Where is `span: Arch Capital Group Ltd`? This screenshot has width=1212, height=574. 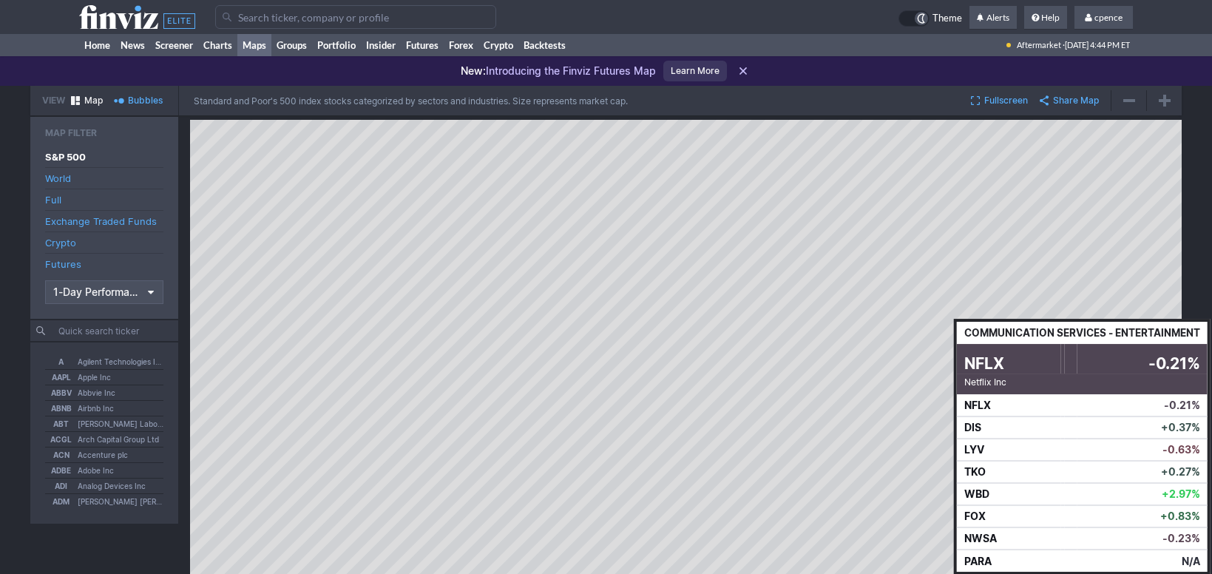
span: Arch Capital Group Ltd is located at coordinates (118, 439).